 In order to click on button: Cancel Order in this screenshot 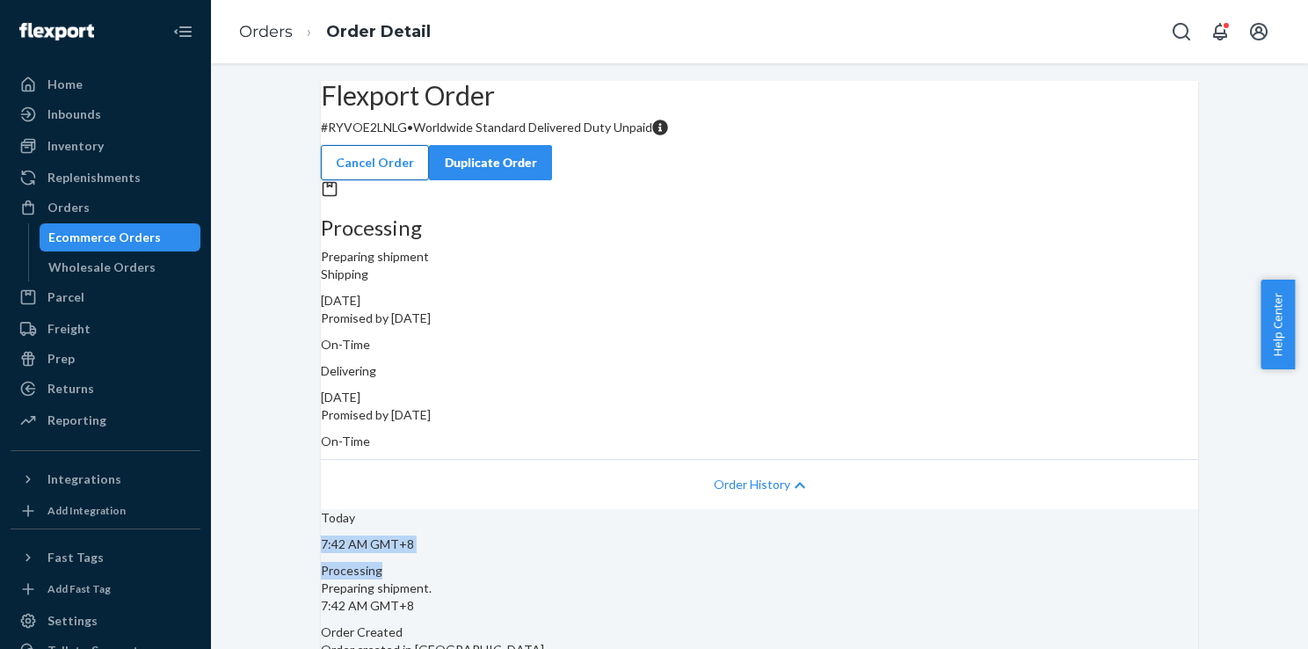, I will do `click(374, 163)`.